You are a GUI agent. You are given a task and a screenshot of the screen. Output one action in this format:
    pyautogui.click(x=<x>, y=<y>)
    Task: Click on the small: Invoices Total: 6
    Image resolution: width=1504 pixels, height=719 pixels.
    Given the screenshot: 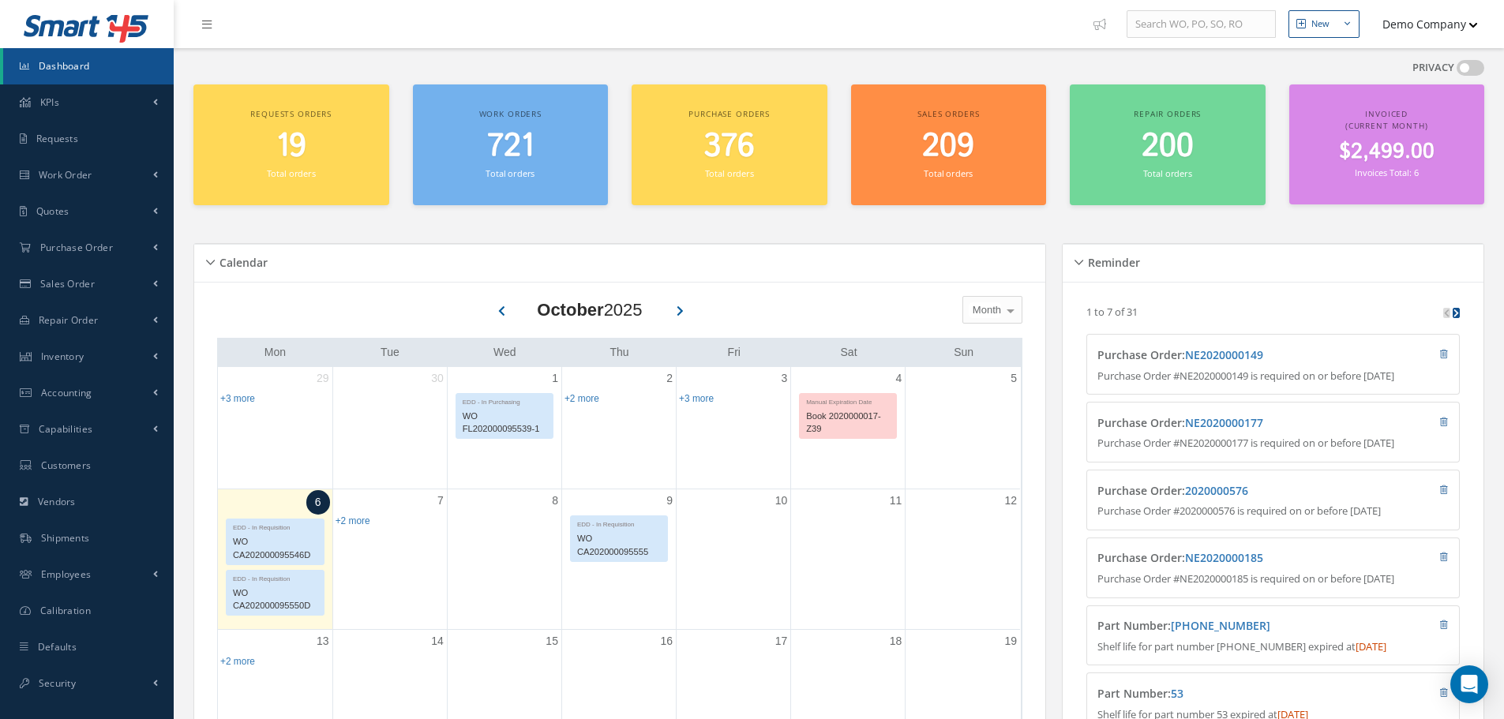 What is the action you would take?
    pyautogui.click(x=1386, y=172)
    